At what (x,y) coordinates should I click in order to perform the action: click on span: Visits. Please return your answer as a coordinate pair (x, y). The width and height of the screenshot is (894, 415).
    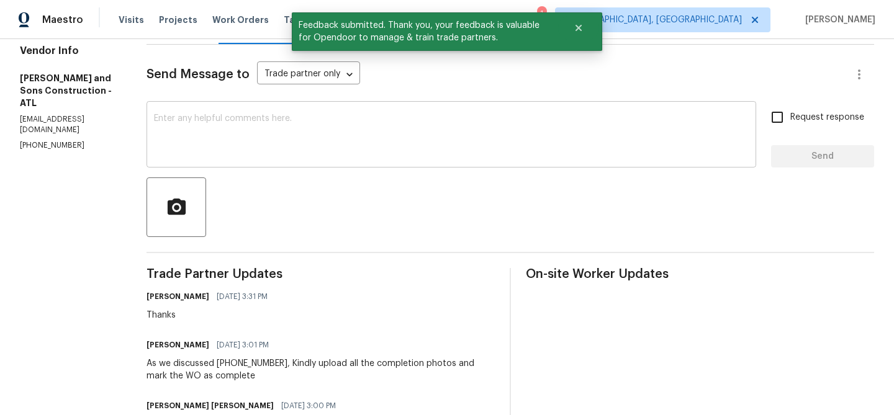
    Looking at the image, I should click on (131, 20).